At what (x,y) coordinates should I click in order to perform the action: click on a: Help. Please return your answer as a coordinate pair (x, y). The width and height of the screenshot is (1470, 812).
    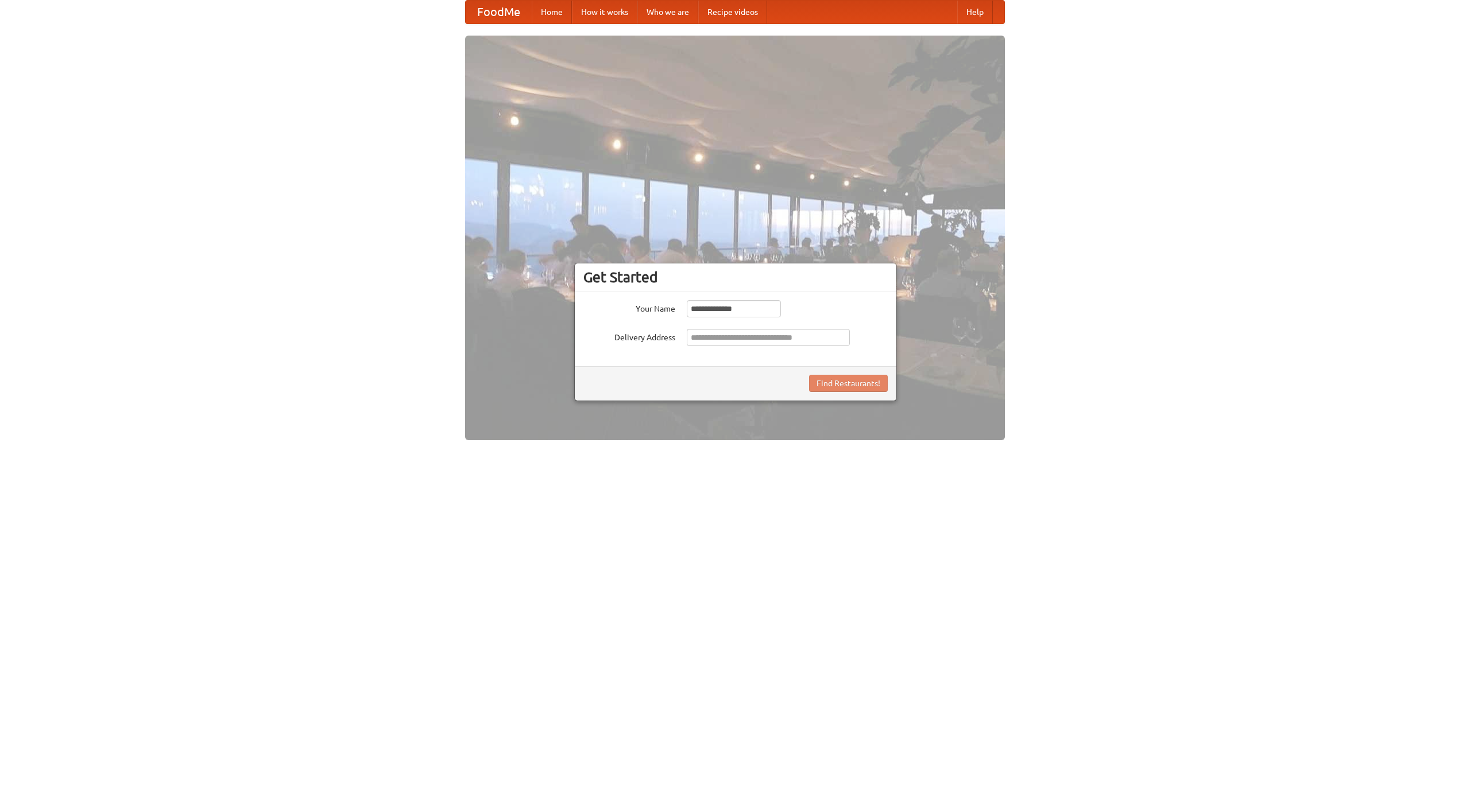
    Looking at the image, I should click on (975, 12).